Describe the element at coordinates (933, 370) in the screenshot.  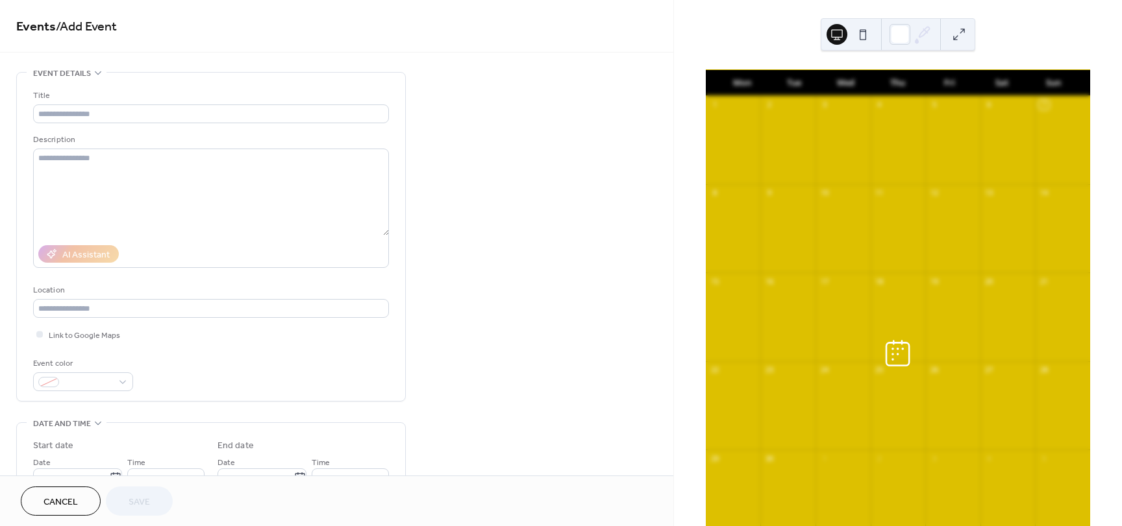
I see `div: 26` at that location.